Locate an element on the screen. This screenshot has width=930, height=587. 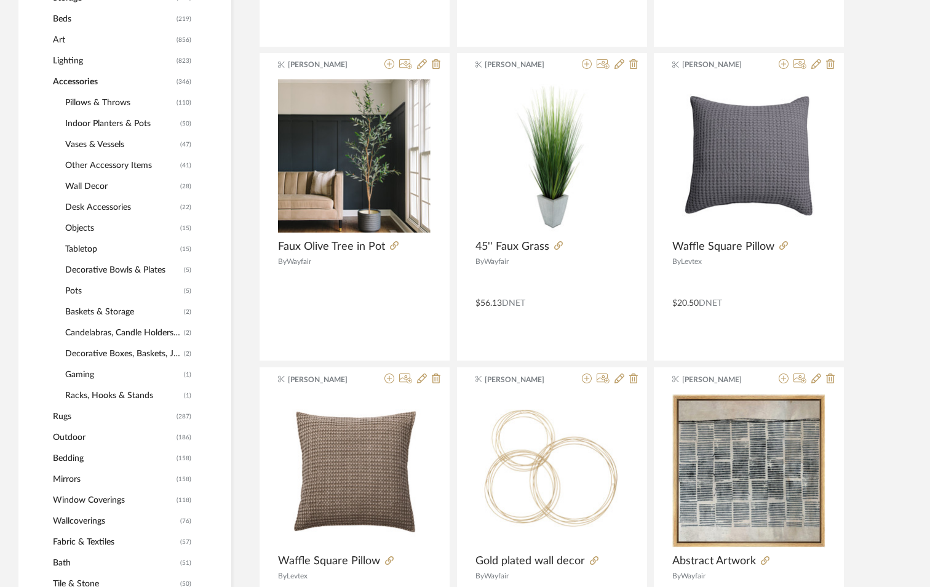
span: Accessories is located at coordinates (113, 82).